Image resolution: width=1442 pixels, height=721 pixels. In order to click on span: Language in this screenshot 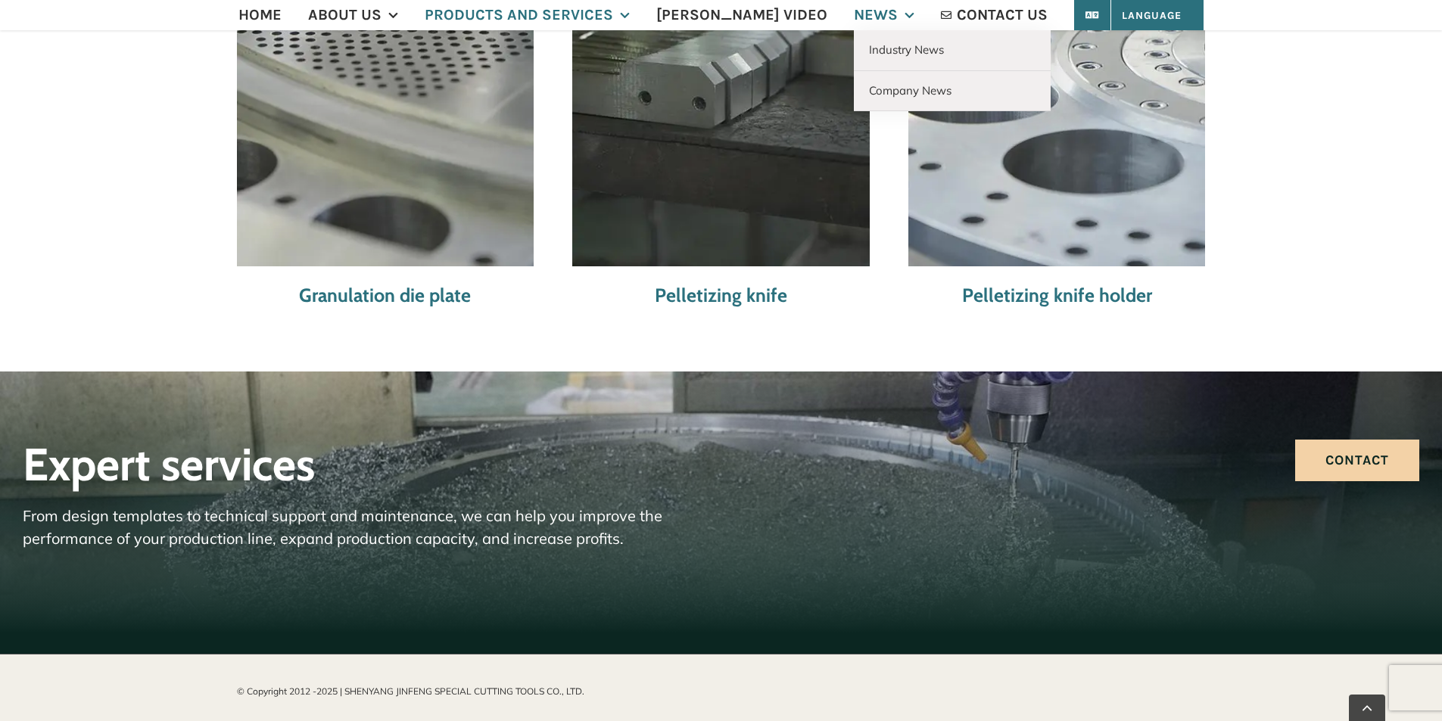, I will do `click(1139, 15)`.